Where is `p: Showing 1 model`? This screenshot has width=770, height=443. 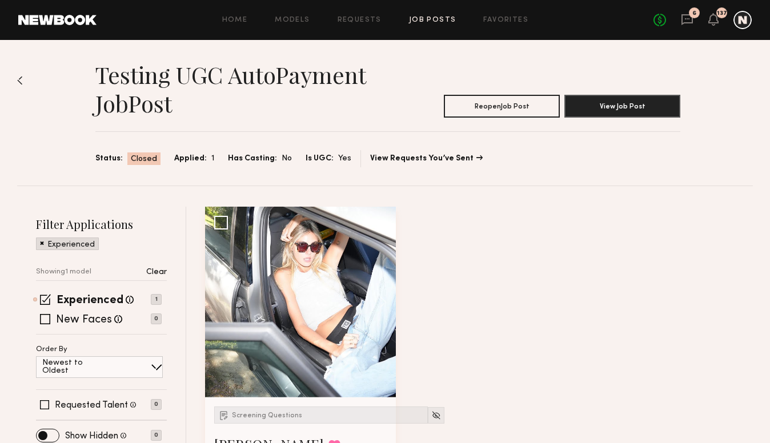 p: Showing 1 model is located at coordinates (63, 272).